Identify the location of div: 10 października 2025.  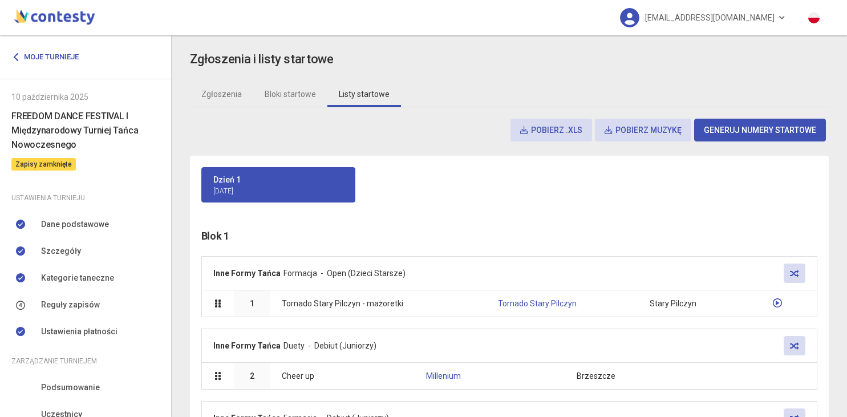
(86, 97).